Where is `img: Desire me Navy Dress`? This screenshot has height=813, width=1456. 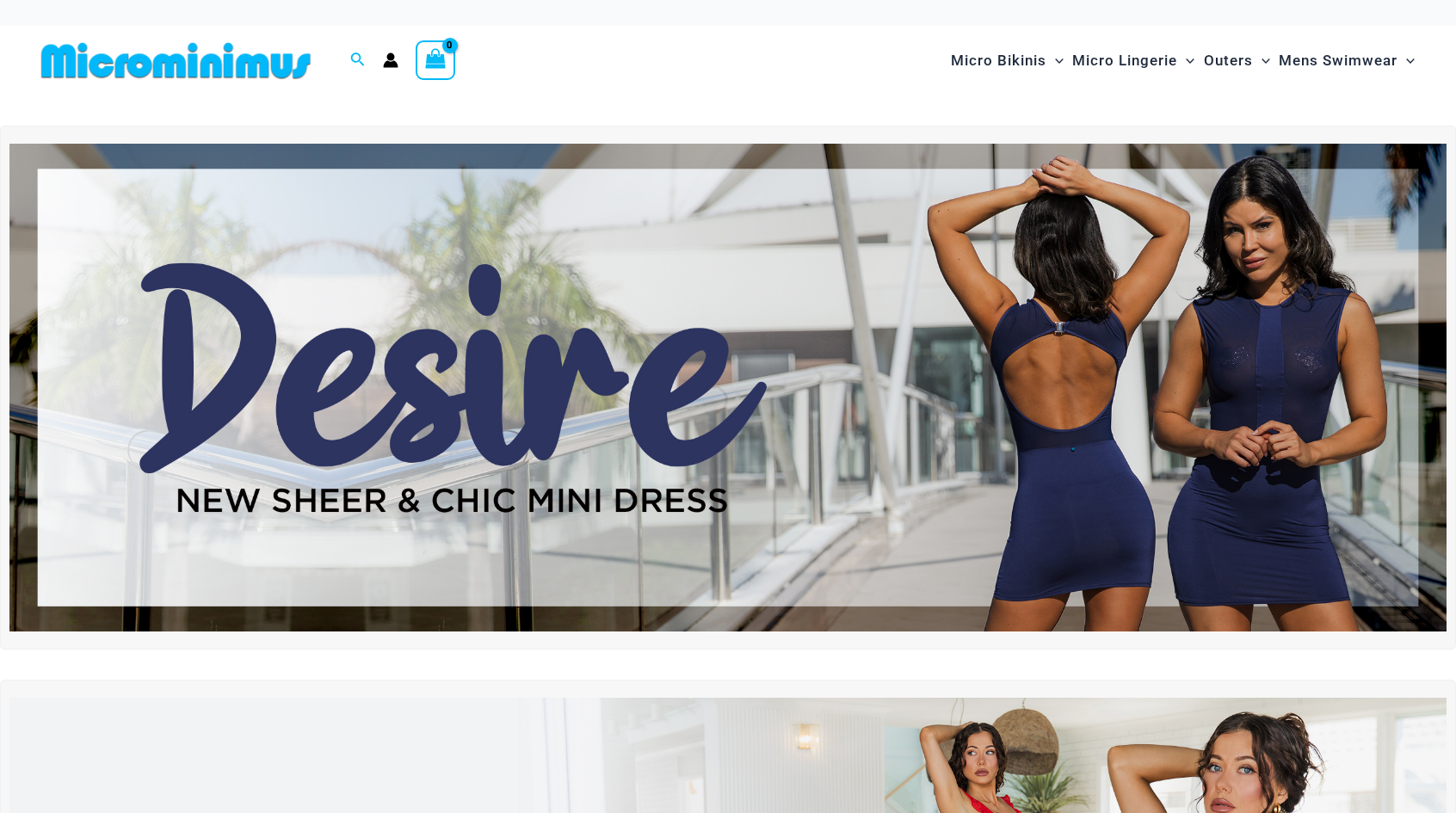
img: Desire me Navy Dress is located at coordinates (728, 389).